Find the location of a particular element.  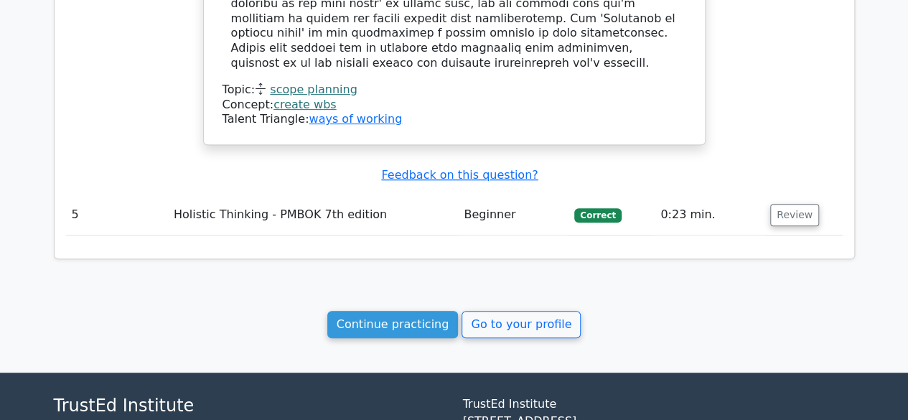

h4: TrustEd Institute is located at coordinates (250, 405).